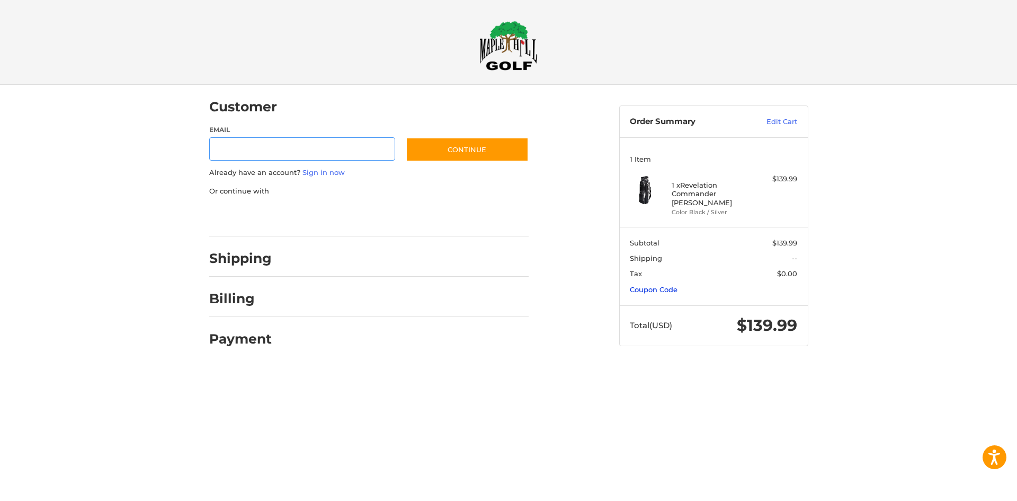 This screenshot has height=501, width=1017. Describe the element at coordinates (369, 191) in the screenshot. I see `p: Or continue with` at that location.